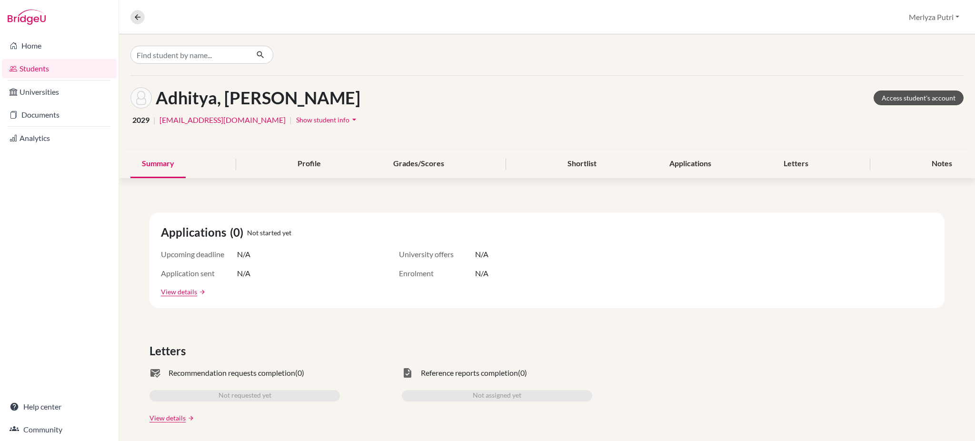  I want to click on a: Universities, so click(59, 92).